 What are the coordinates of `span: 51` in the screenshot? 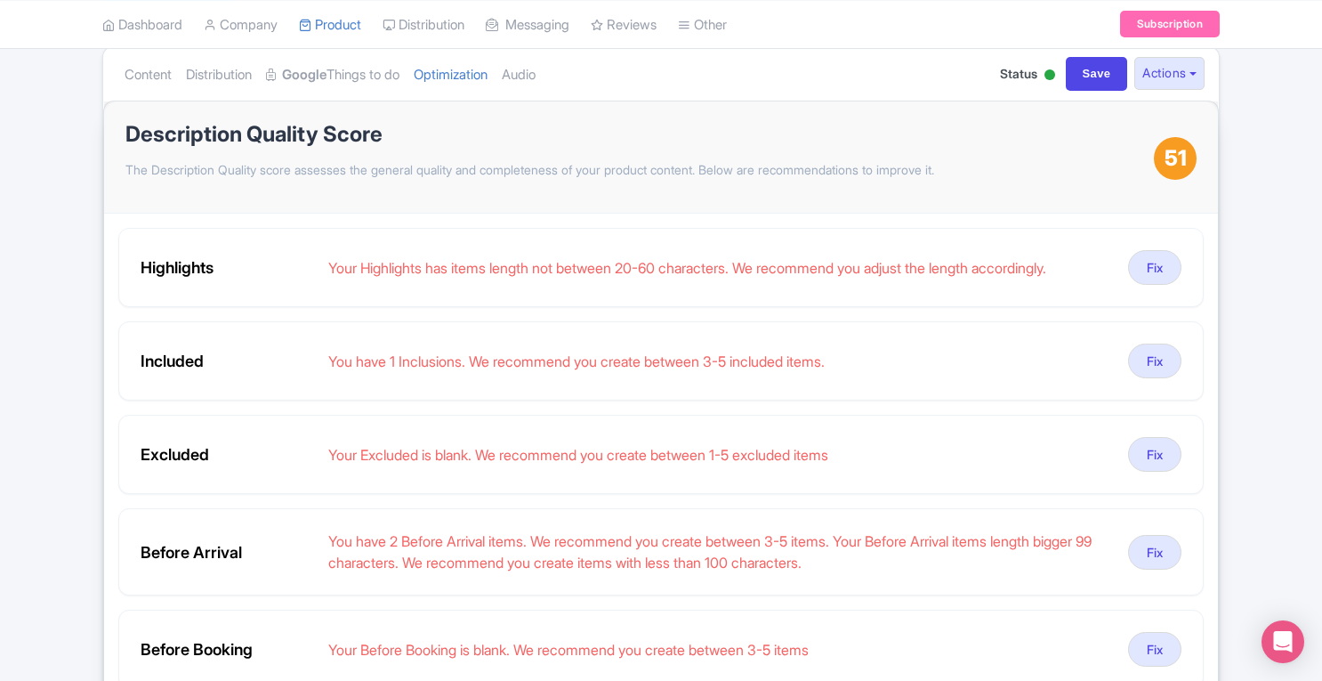 It's located at (1175, 158).